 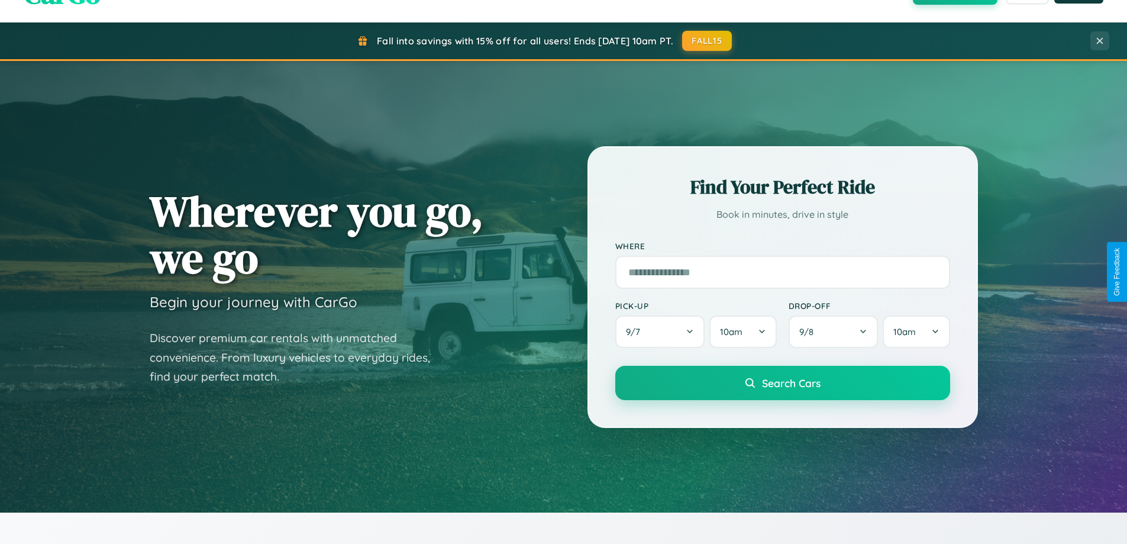 What do you see at coordinates (297, 357) in the screenshot?
I see `p: Discover premium car rentals with unmatched convenience. From luxury vehicles to everyday rides, ...` at bounding box center [297, 357].